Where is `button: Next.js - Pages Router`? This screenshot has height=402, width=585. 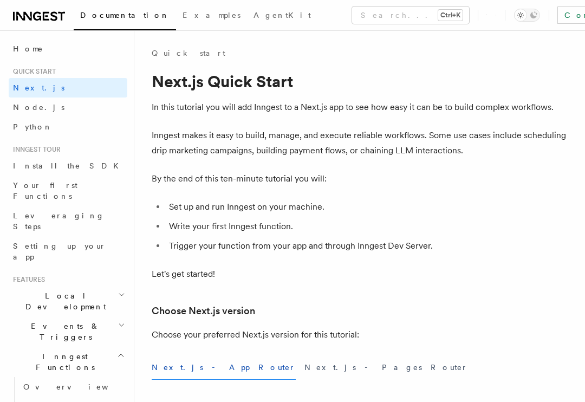
button: Next.js - Pages Router is located at coordinates (386, 367).